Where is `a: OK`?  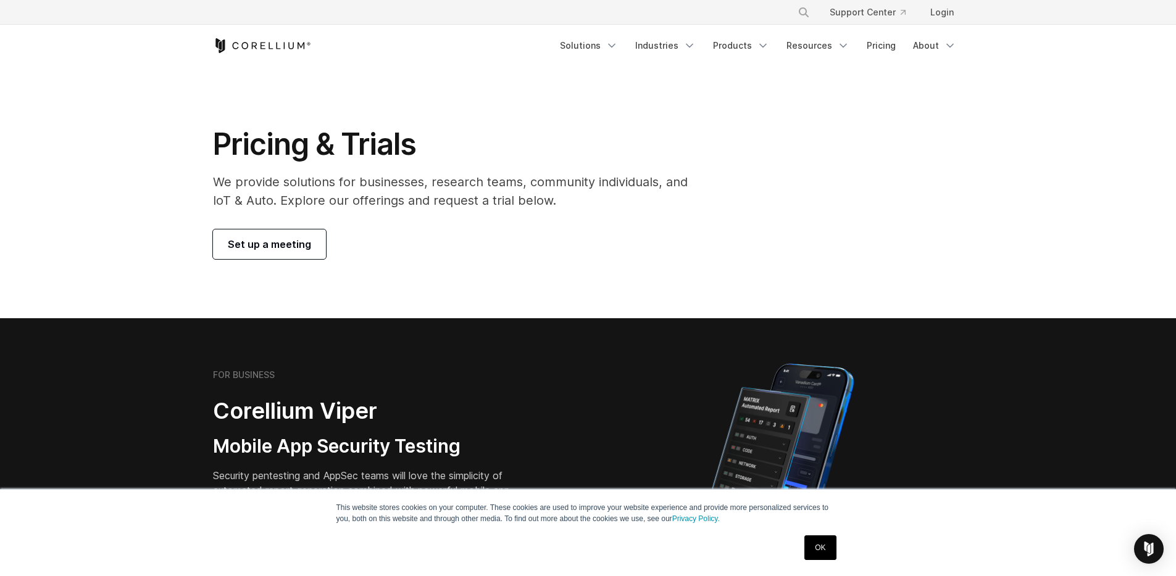
a: OK is located at coordinates (820, 548).